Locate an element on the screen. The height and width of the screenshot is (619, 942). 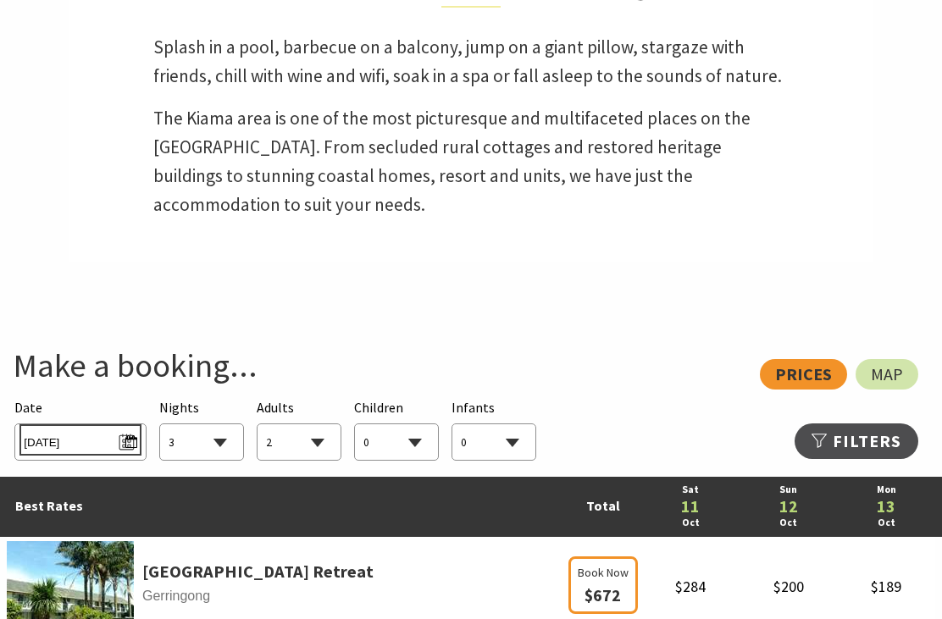
span: Map is located at coordinates (887, 375).